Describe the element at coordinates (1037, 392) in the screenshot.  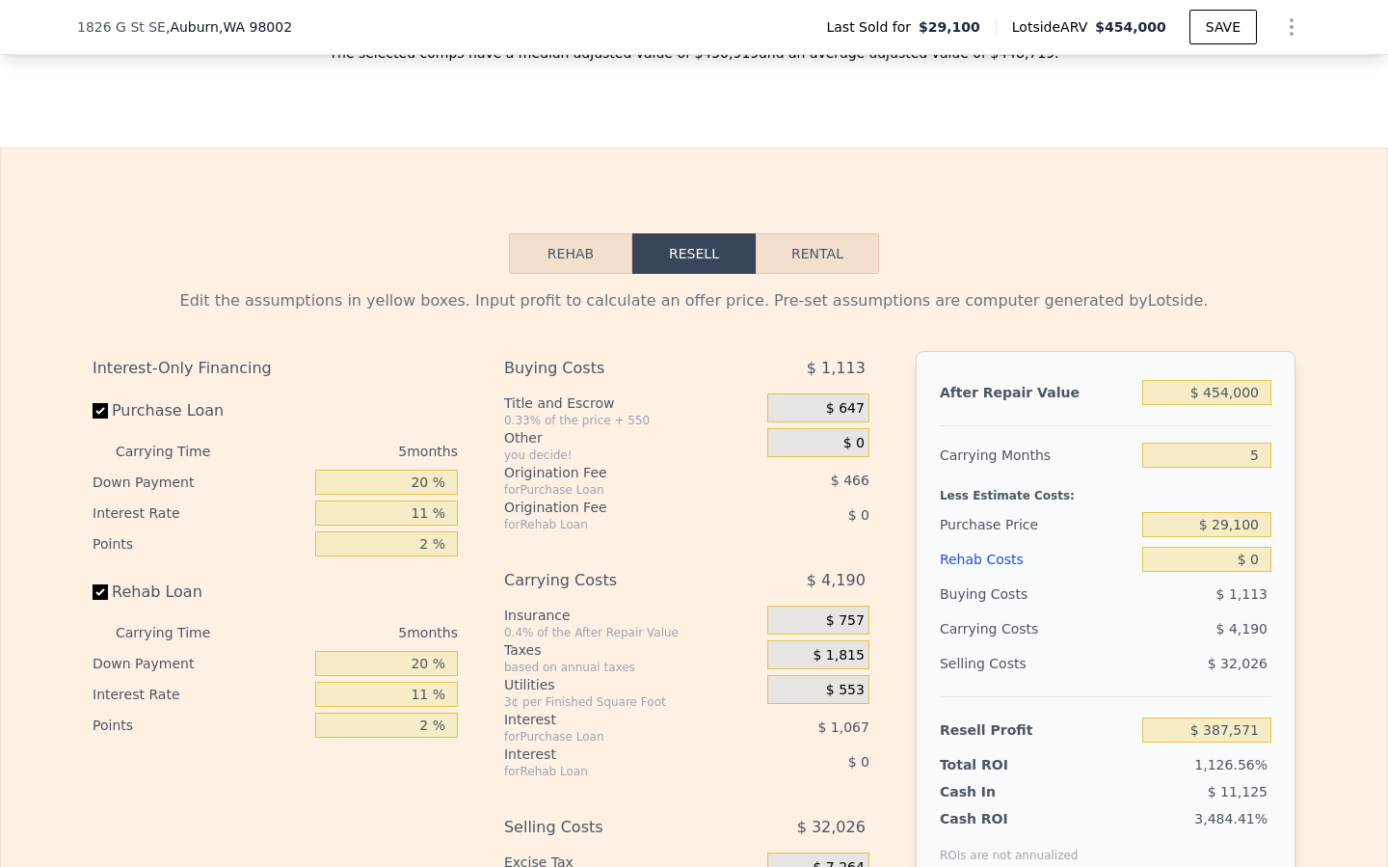
I see `div: After Repair Value` at that location.